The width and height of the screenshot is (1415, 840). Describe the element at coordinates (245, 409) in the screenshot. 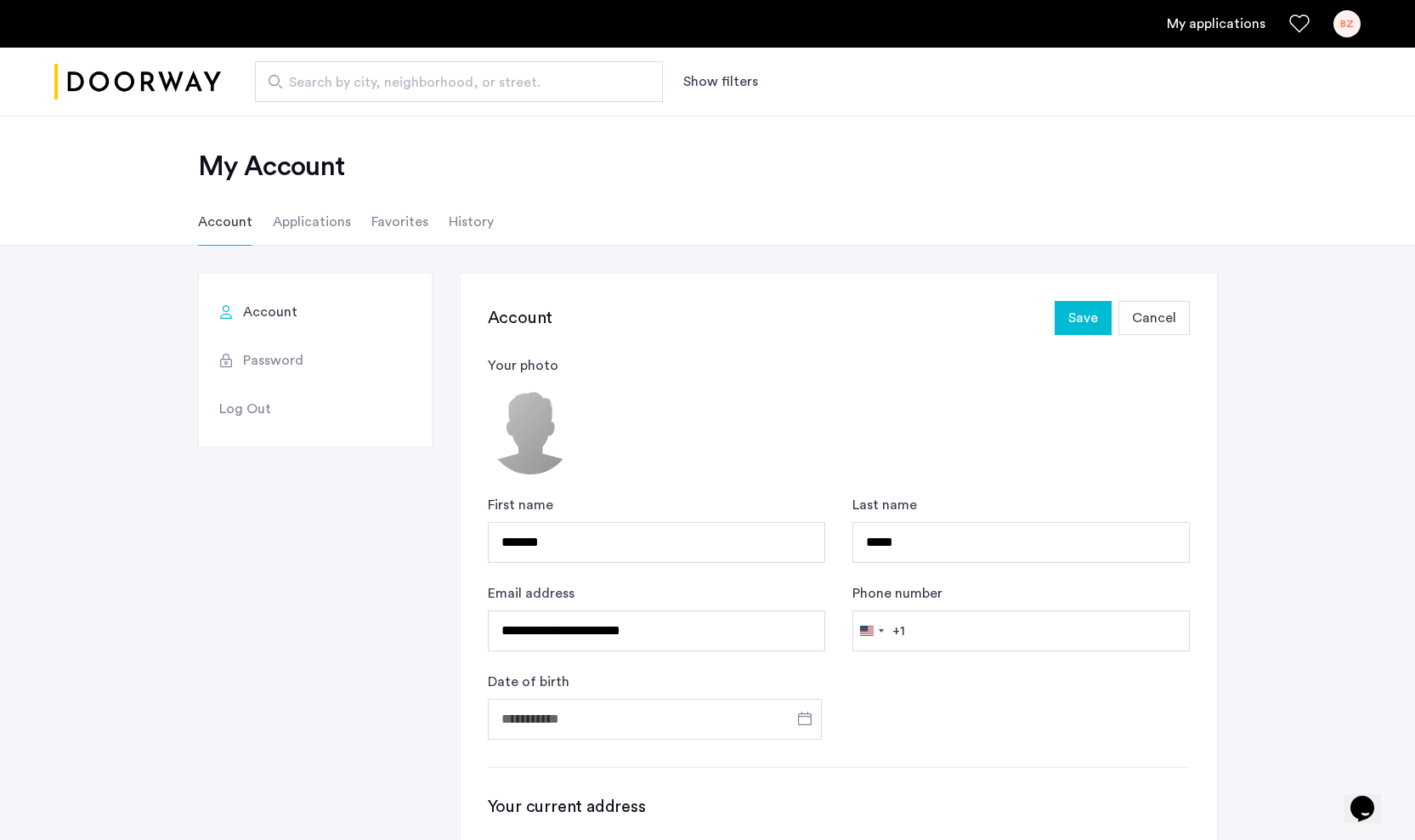

I see `span: Log Out` at that location.